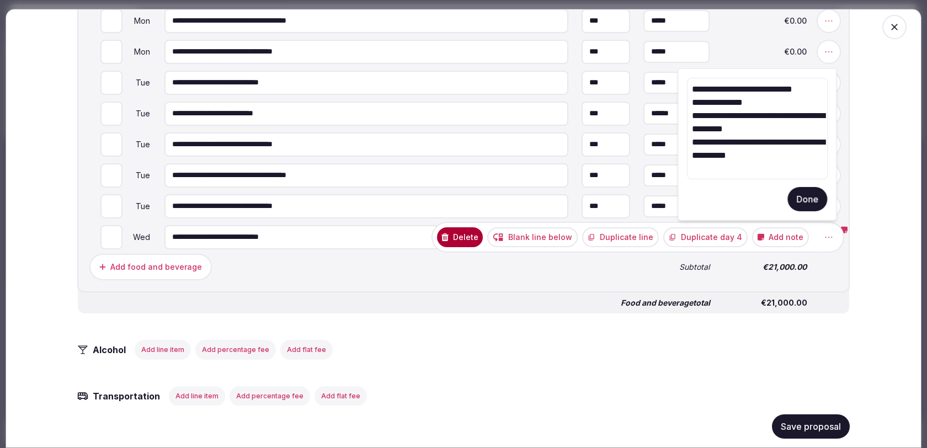 This screenshot has height=448, width=927. I want to click on button: Save proposal, so click(810, 426).